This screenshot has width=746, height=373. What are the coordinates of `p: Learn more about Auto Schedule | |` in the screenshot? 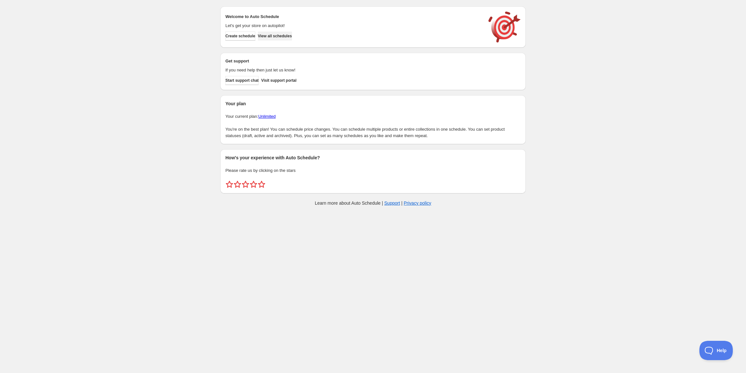 It's located at (373, 203).